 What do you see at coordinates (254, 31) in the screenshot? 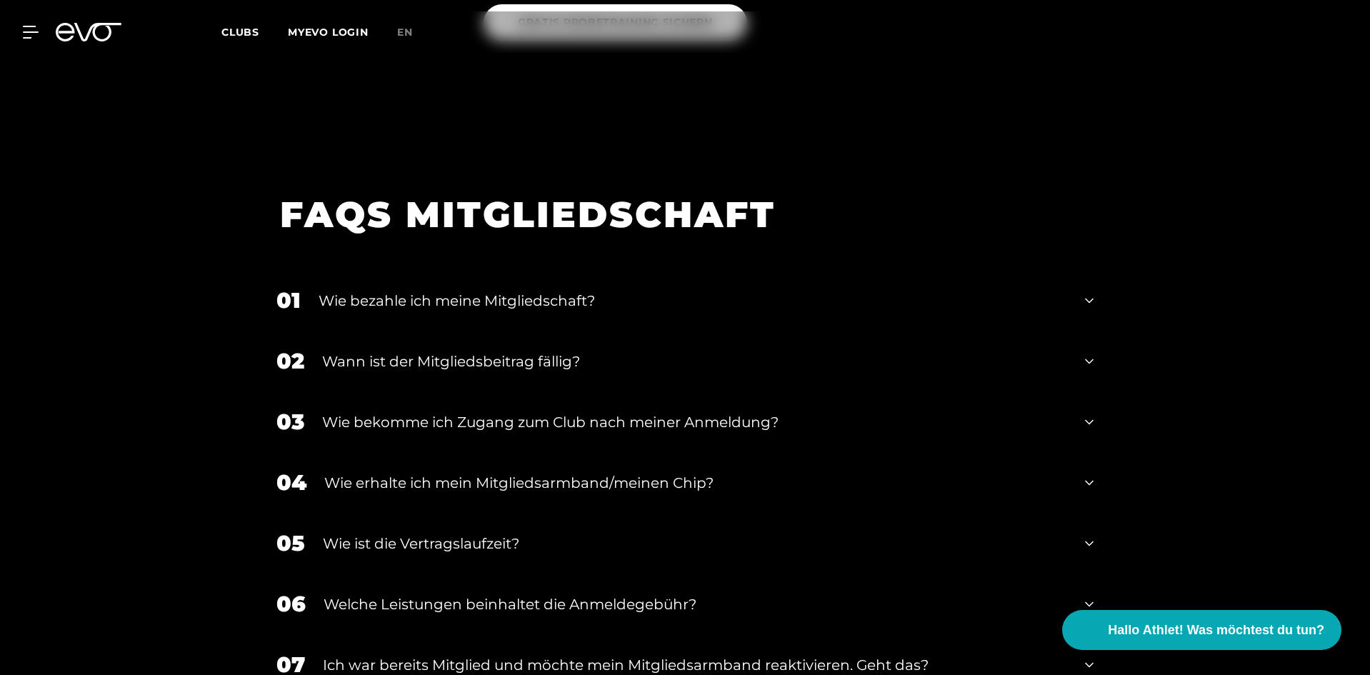
I see `a: Clubs` at bounding box center [254, 31].